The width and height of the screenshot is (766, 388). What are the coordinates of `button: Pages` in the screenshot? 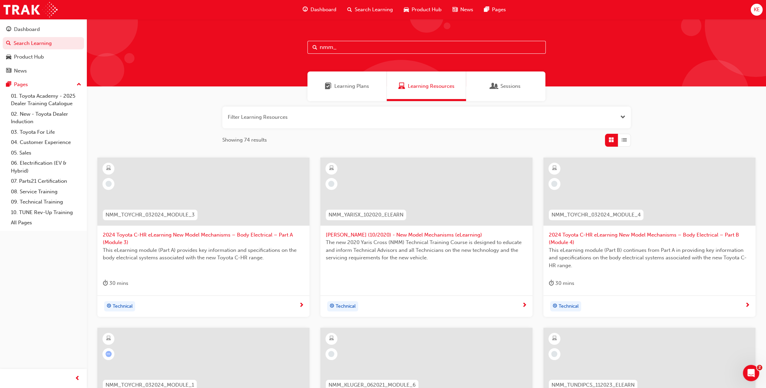 It's located at (43, 84).